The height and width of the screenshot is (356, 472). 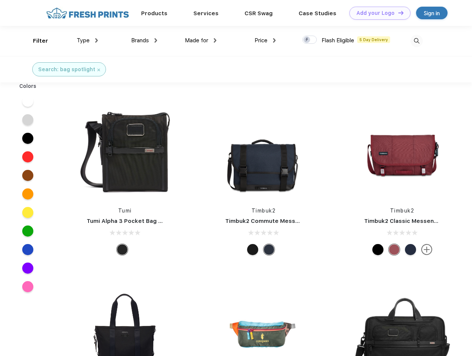 What do you see at coordinates (275, 221) in the screenshot?
I see `a: Timbuk2 Commute Messenger Bag` at bounding box center [275, 221].